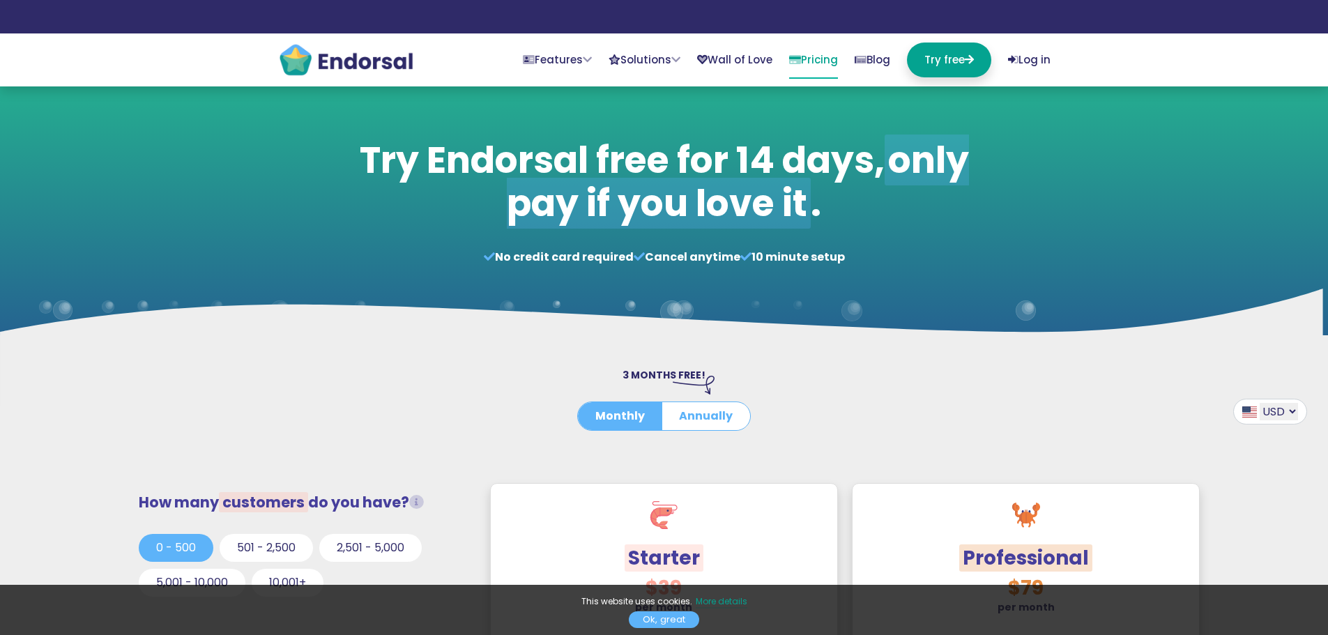  Describe the element at coordinates (370, 548) in the screenshot. I see `button: 2,501 - 5,000` at that location.